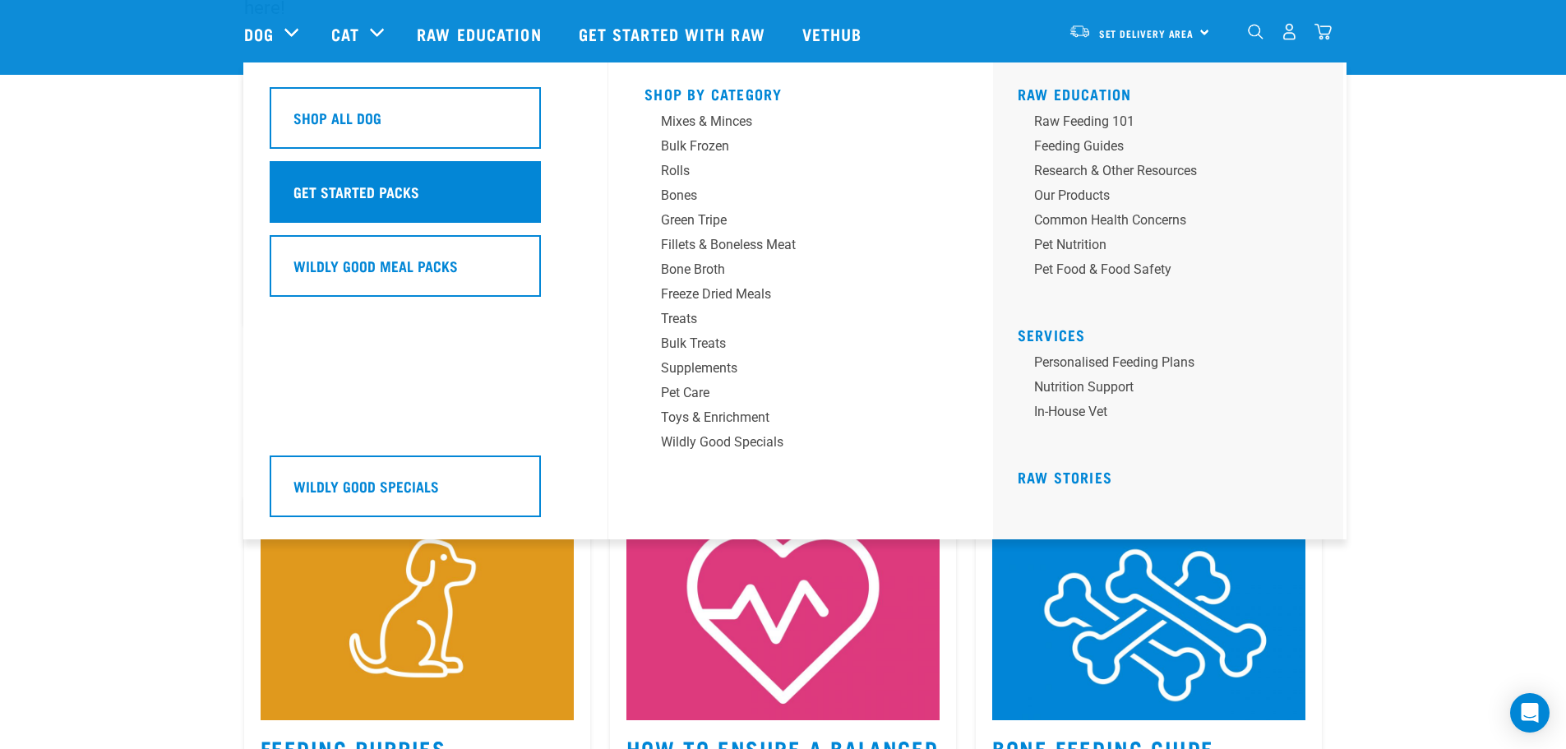  What do you see at coordinates (789, 122) in the screenshot?
I see `div: Mixes & Minces` at bounding box center [789, 122].